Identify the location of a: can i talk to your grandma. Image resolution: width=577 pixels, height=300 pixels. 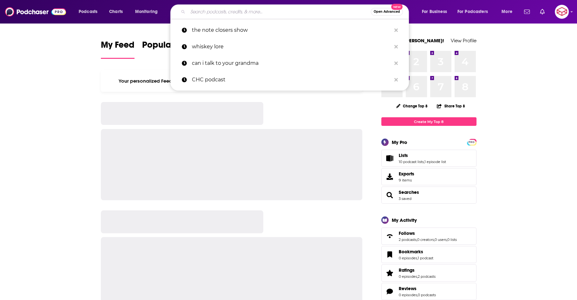
(290, 63).